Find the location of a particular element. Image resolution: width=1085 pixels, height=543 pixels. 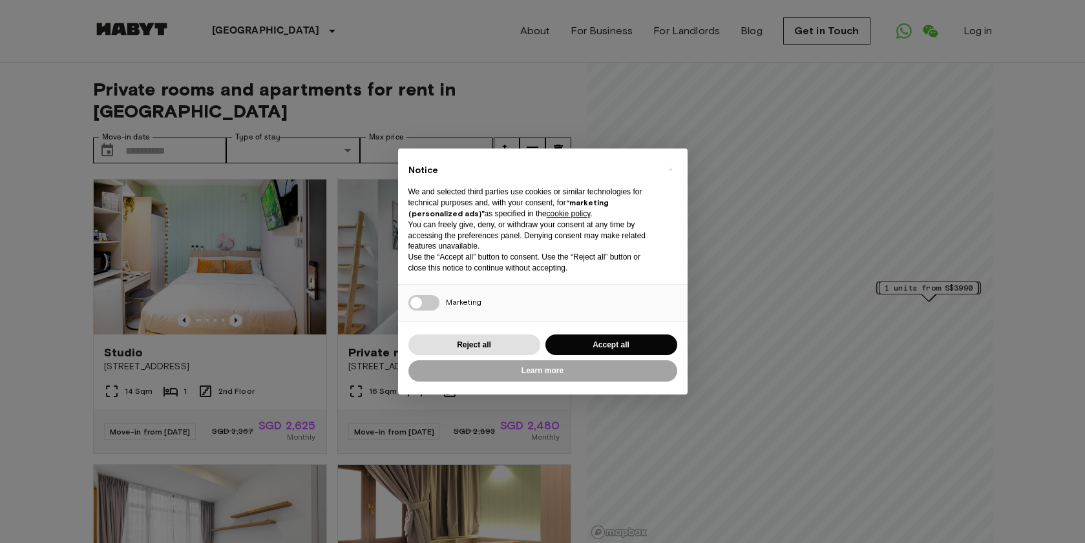

h2: Notice is located at coordinates (532, 171).